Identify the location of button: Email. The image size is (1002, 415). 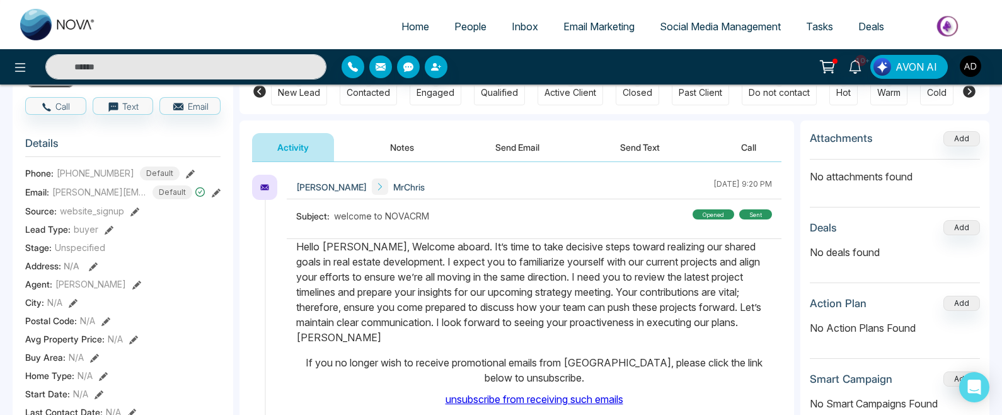
(190, 106).